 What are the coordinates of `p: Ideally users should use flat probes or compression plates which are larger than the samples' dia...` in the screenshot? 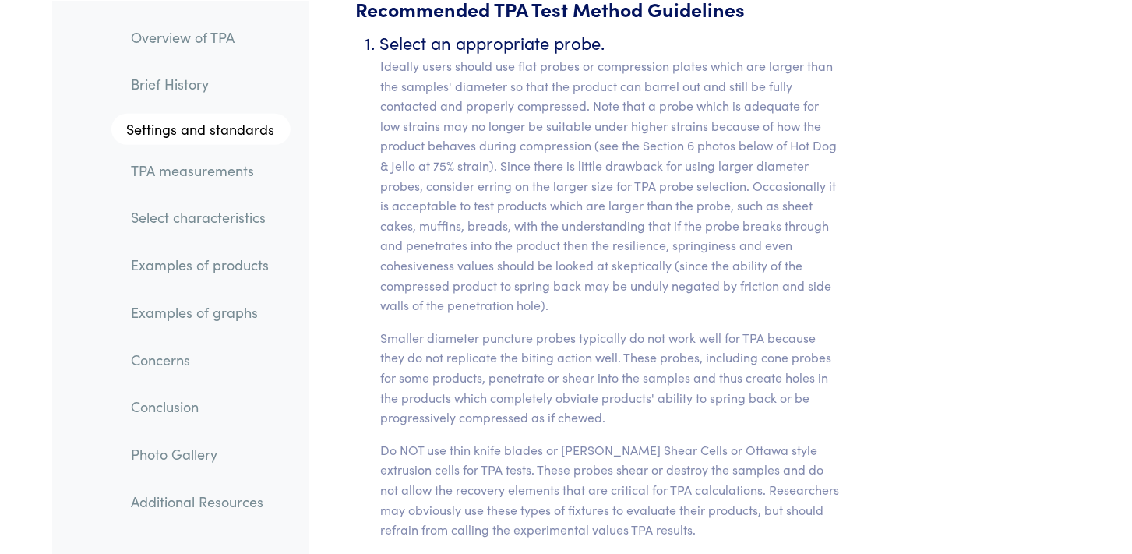 It's located at (611, 185).